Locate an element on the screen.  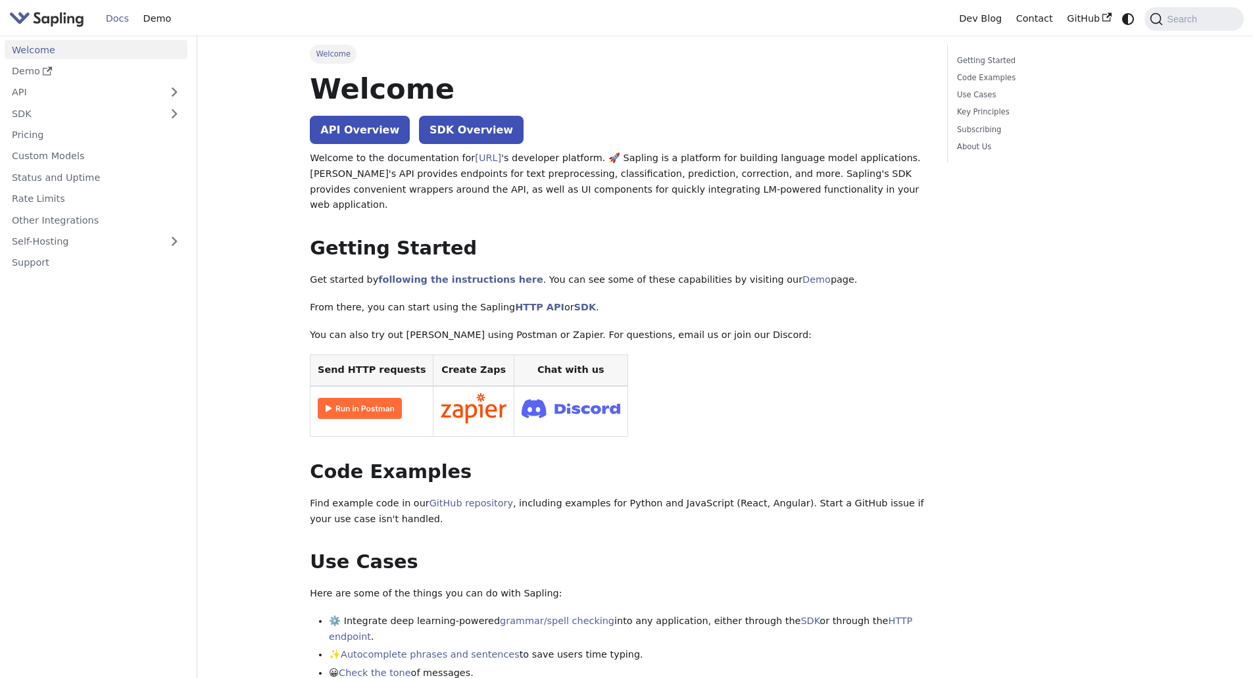
a: Subscribing is located at coordinates (1046, 130).